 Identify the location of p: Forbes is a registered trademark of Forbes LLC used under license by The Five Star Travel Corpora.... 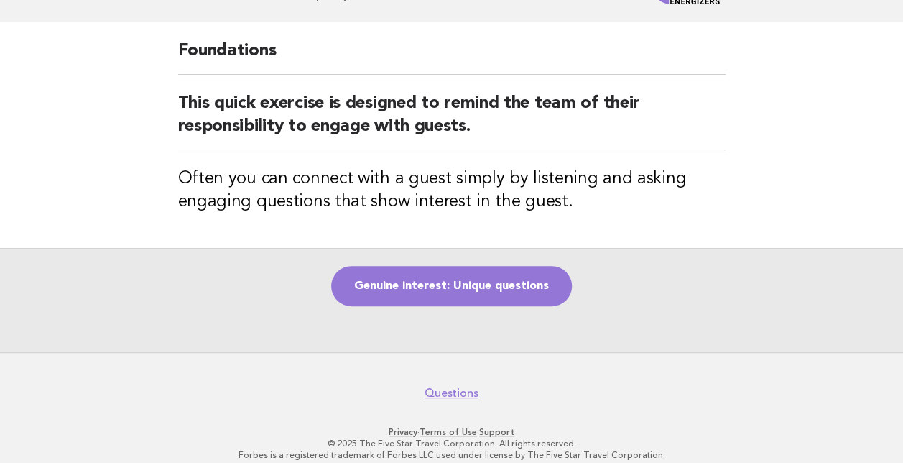
(451, 455).